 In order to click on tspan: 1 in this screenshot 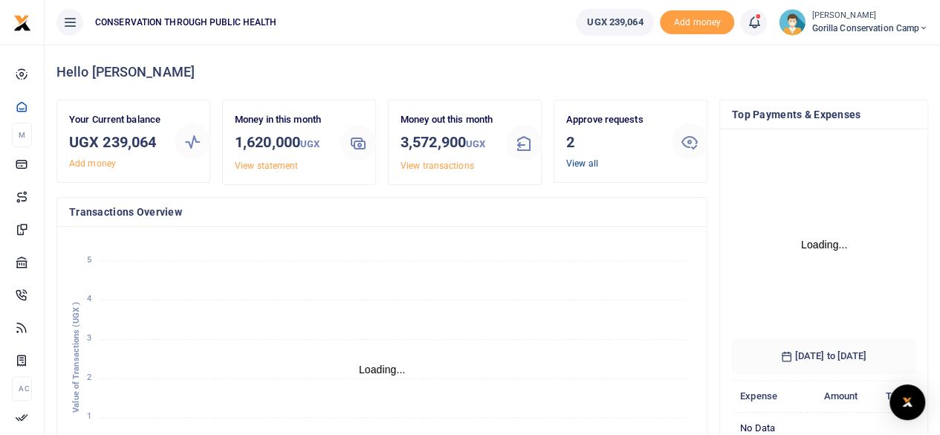, I will do `click(89, 416)`.